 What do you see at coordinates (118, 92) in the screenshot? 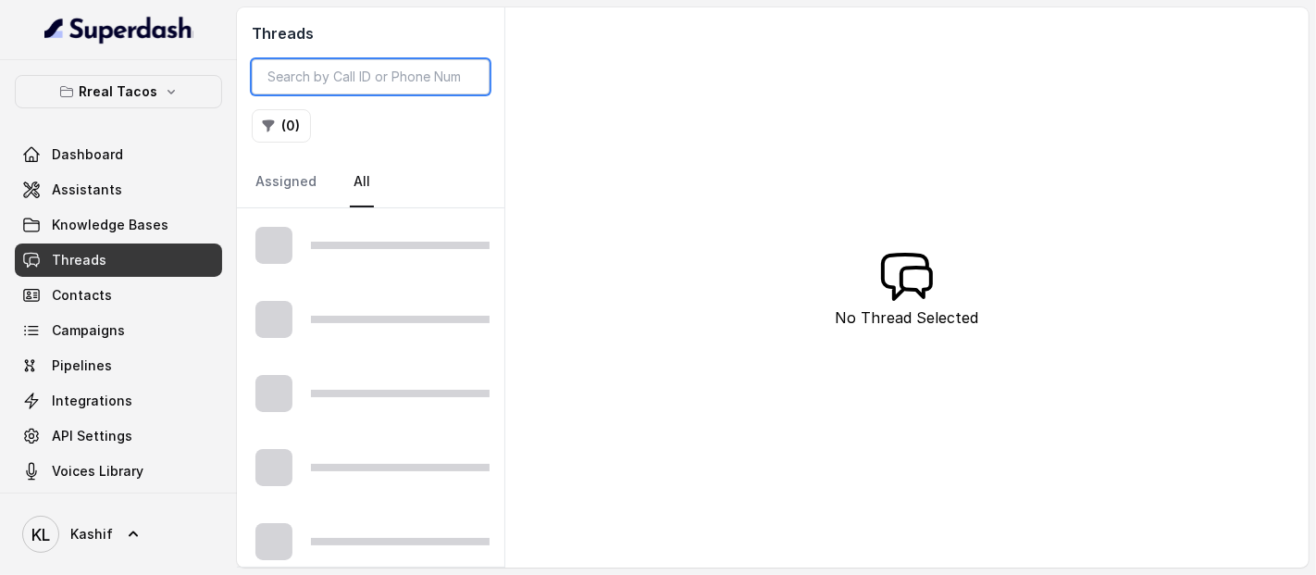
I see `button: Rreal Tacos` at bounding box center [118, 92].